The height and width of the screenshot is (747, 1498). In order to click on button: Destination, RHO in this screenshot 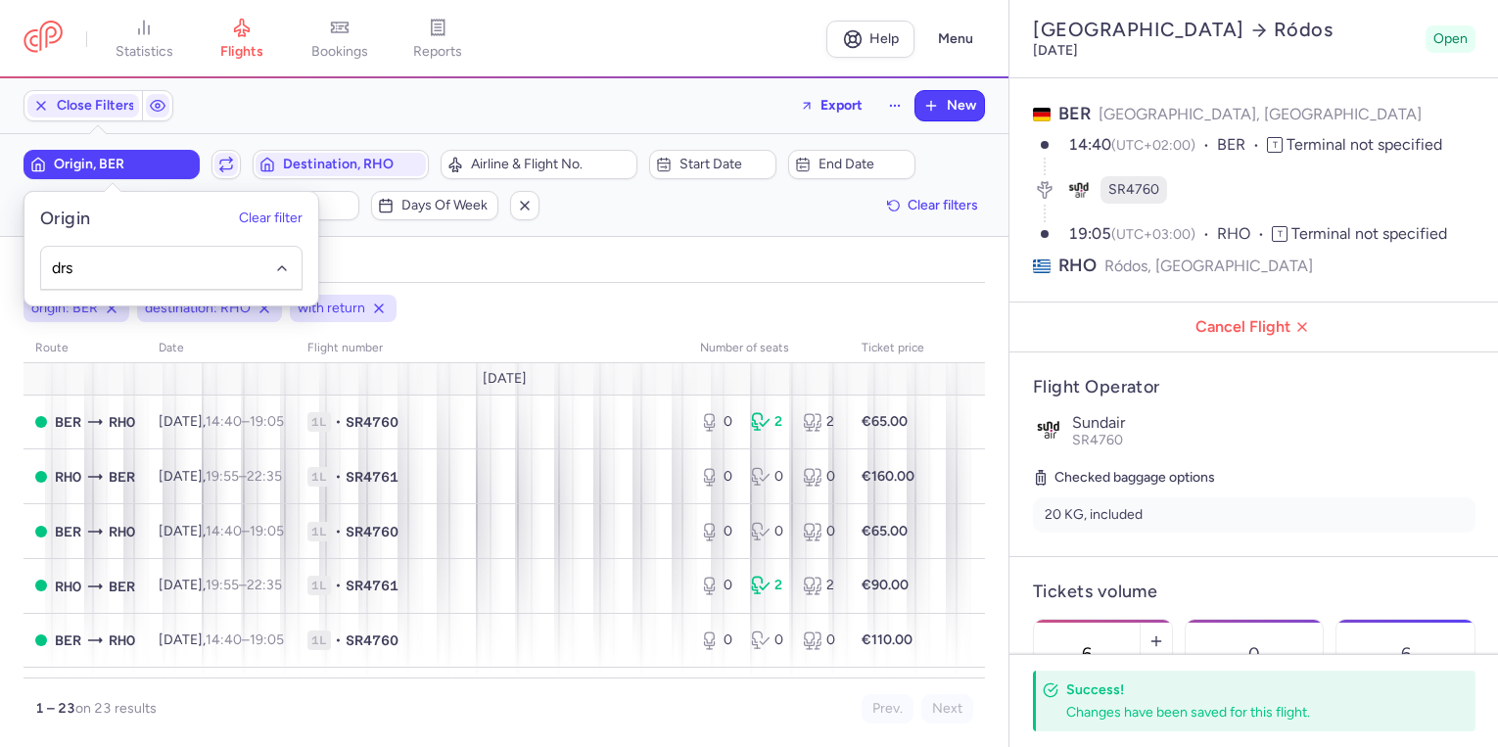, I will do `click(341, 165)`.